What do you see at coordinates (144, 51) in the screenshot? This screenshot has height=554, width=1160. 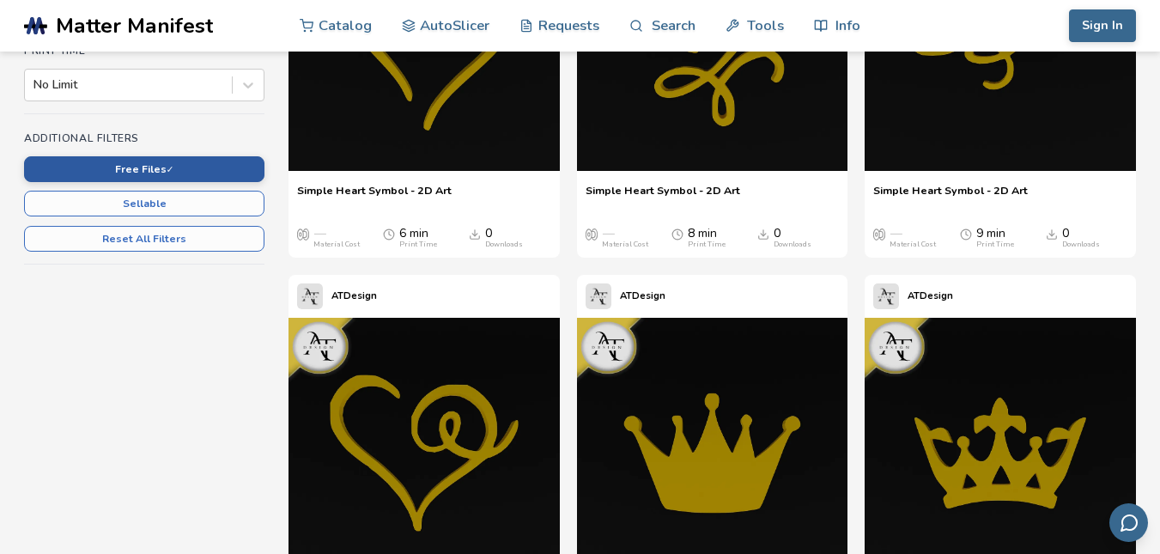 I see `h4: Print Time` at bounding box center [144, 51].